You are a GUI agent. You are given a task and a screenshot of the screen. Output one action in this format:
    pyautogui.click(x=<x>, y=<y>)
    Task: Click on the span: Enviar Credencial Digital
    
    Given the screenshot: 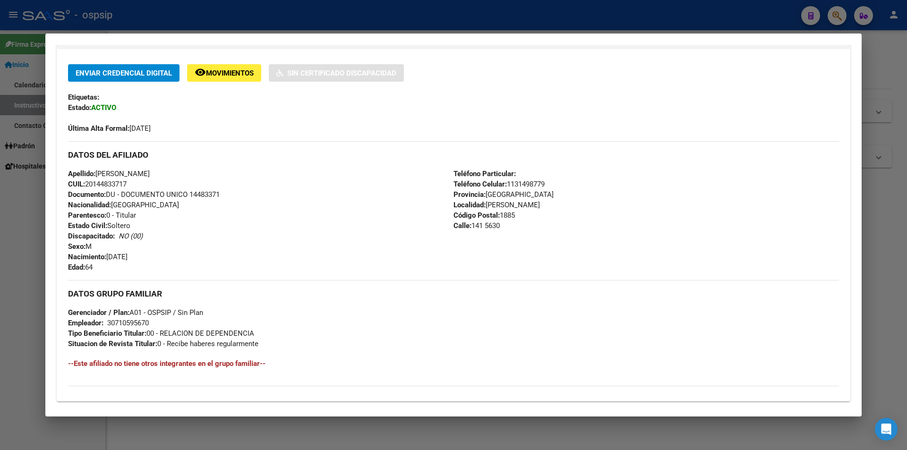 What is the action you would take?
    pyautogui.click(x=124, y=73)
    